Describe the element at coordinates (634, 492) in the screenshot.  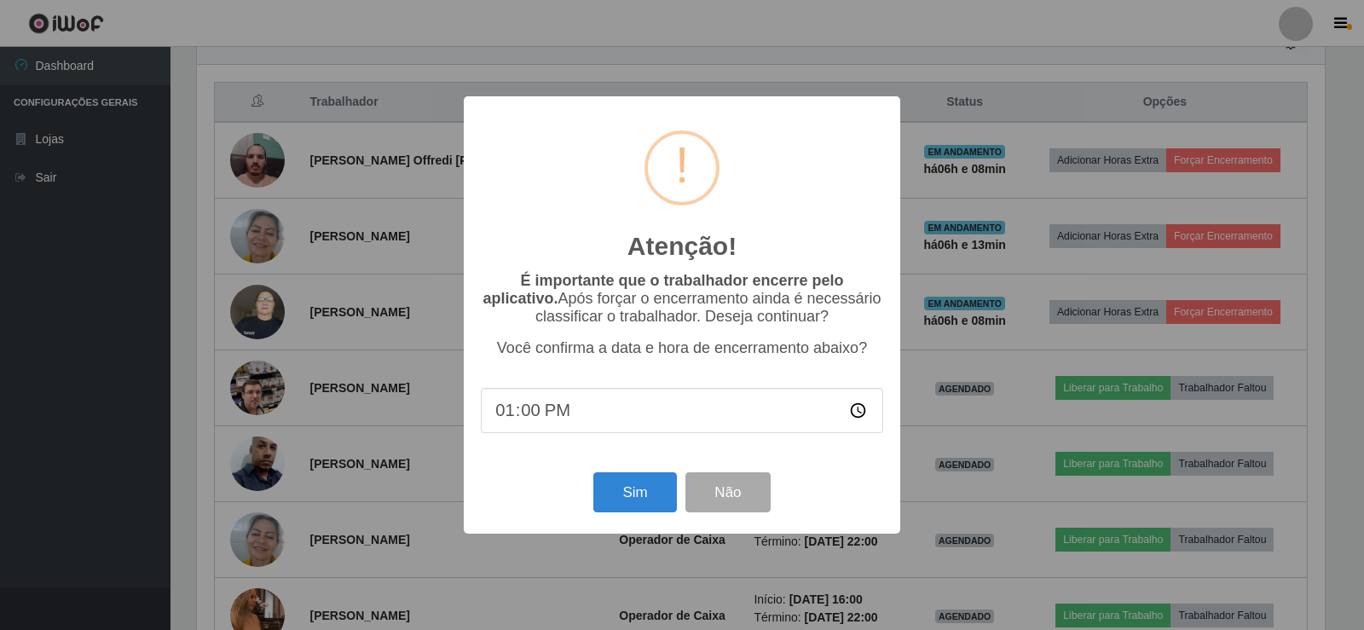
I see `button: Sim` at that location.